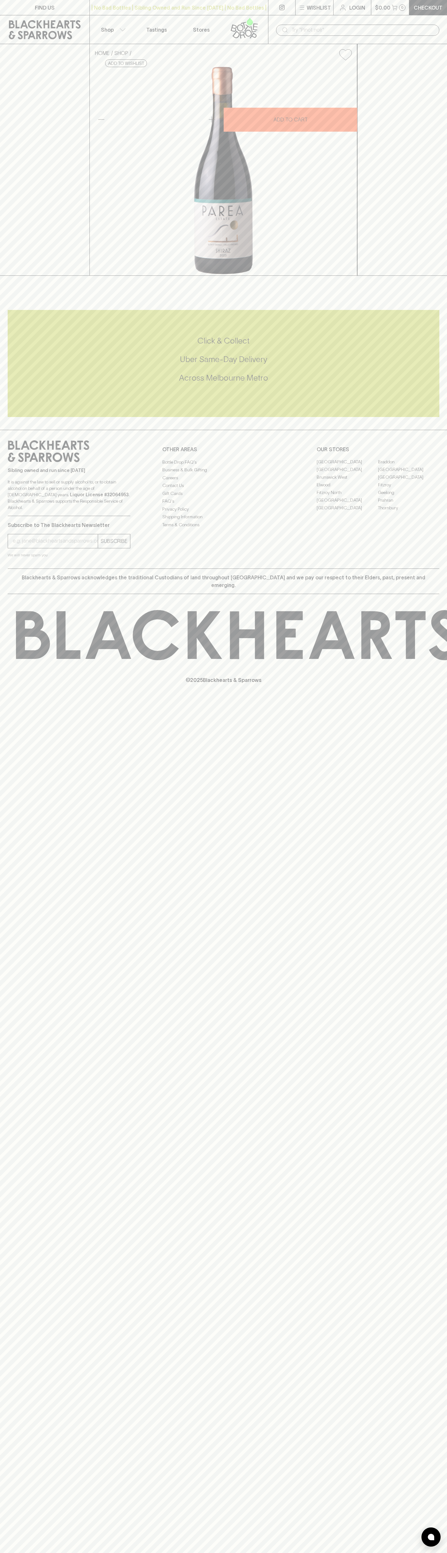 The width and height of the screenshot is (447, 1553). I want to click on p: Login, so click(357, 8).